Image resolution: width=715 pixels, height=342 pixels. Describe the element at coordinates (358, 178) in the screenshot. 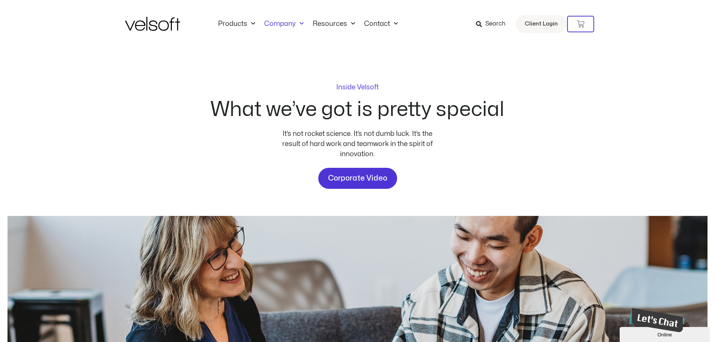

I see `a: Corporate Video` at that location.